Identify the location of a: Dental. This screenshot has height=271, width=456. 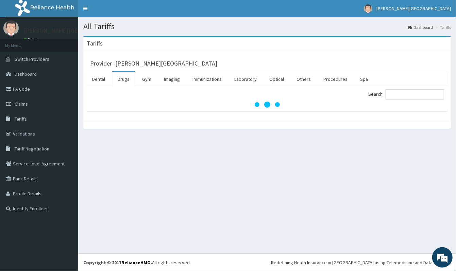
(99, 79).